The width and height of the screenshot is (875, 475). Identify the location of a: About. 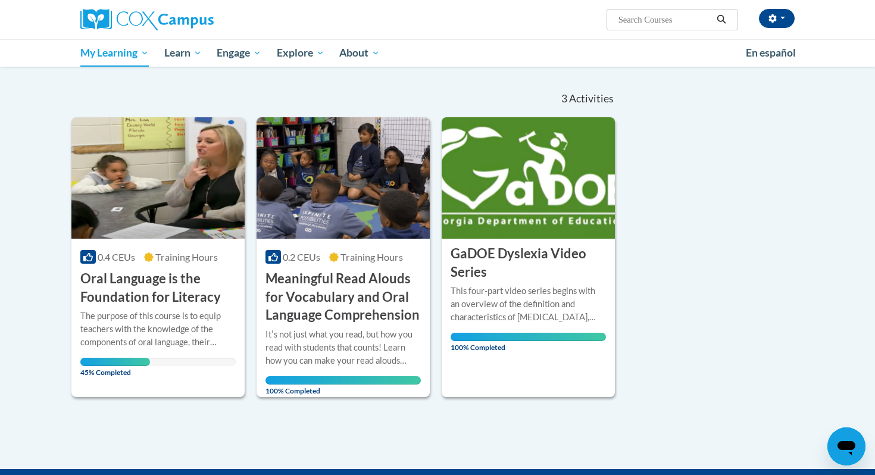
(360, 53).